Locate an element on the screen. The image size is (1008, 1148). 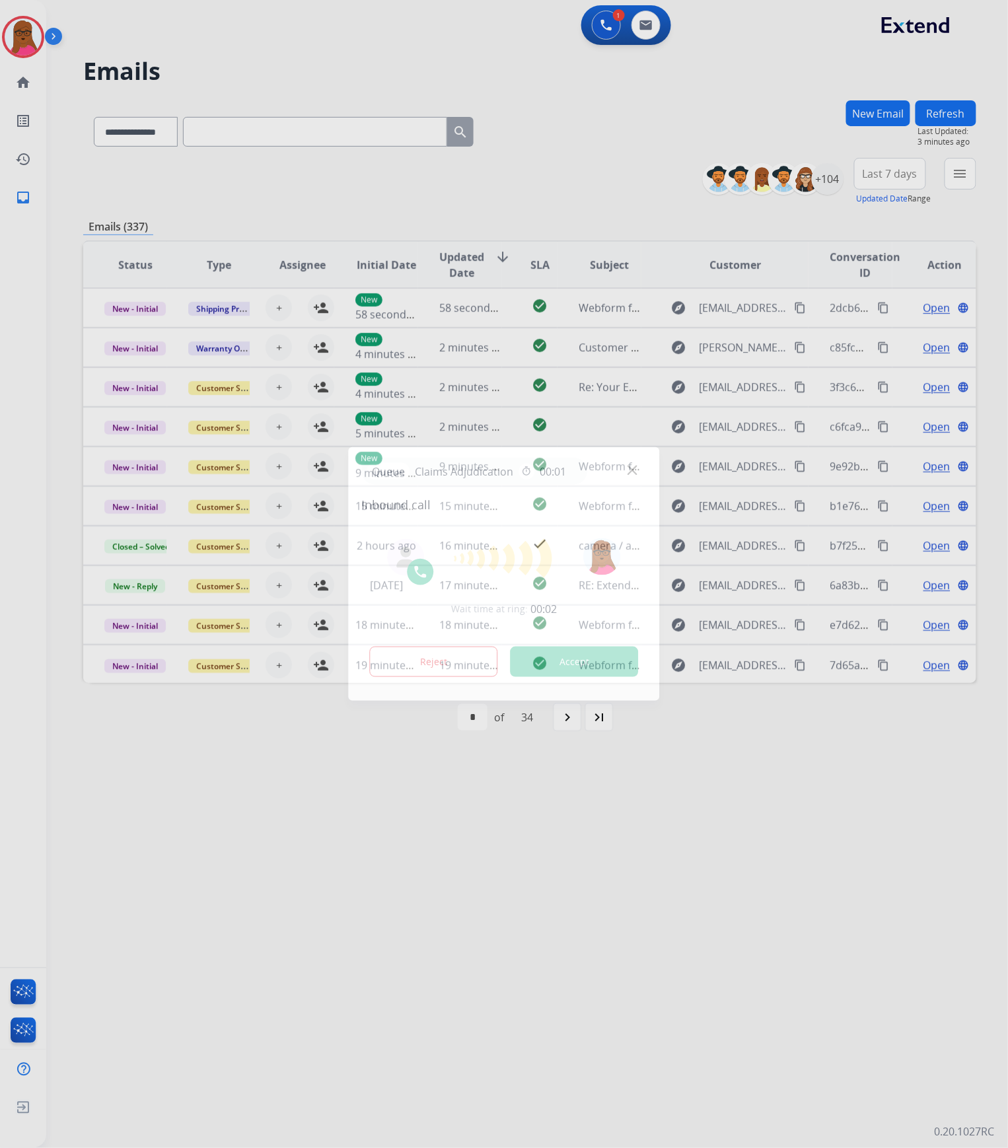
p: Queue is located at coordinates (388, 471).